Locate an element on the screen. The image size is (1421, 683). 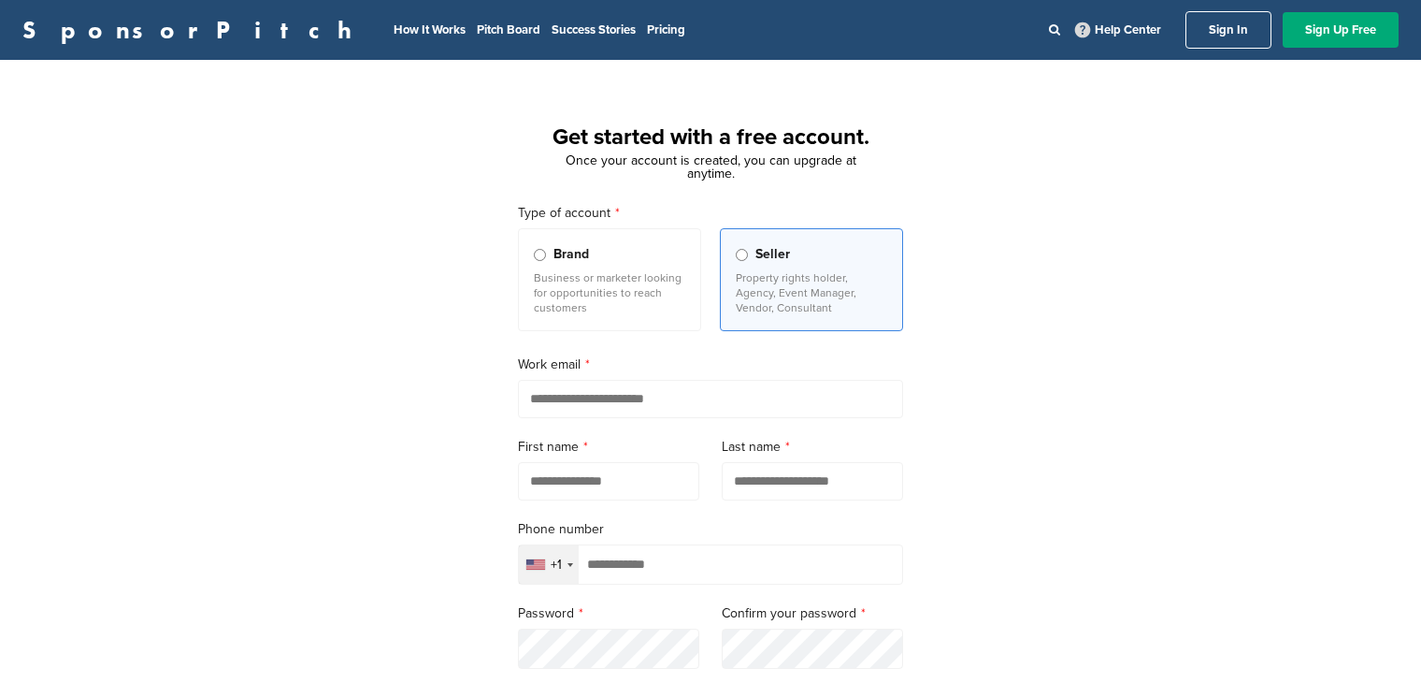
a: Help Center is located at coordinates (1118, 30).